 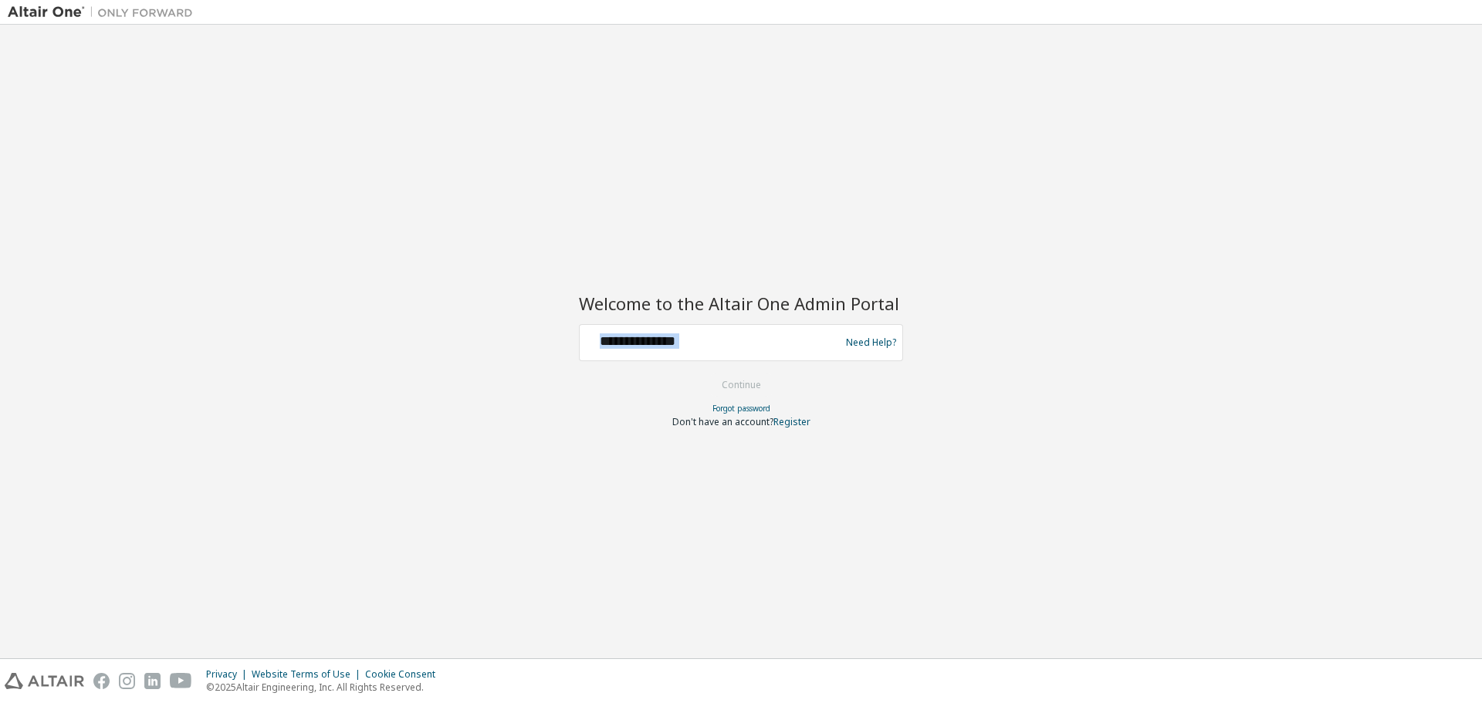 I want to click on img: Altair One, so click(x=104, y=12).